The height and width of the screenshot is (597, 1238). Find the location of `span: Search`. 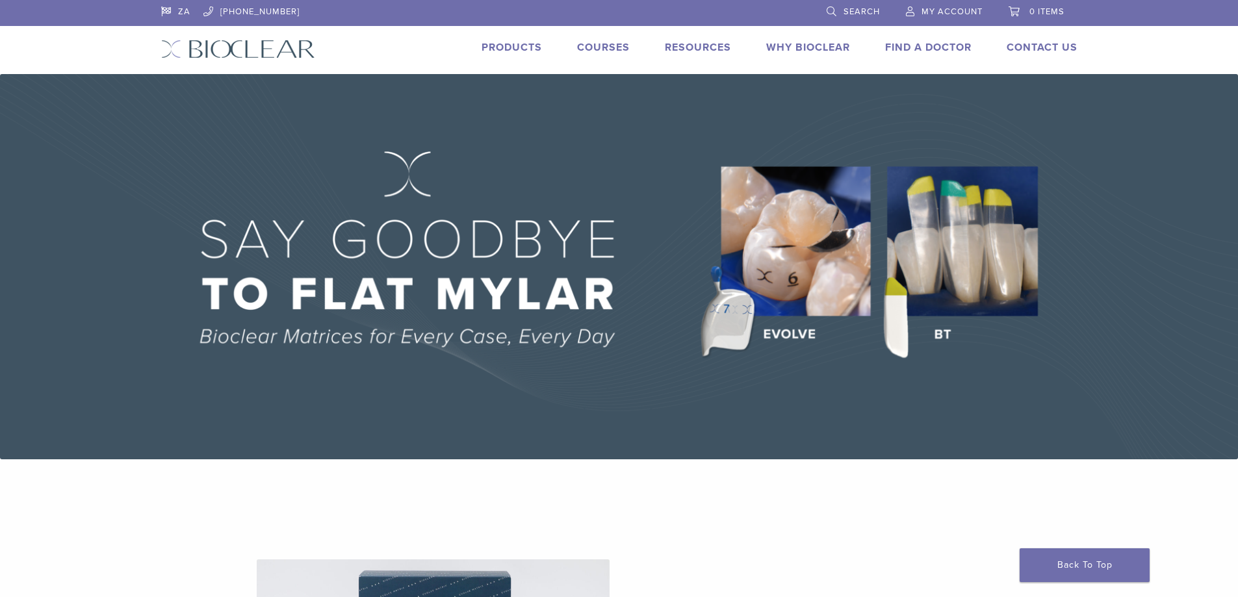

span: Search is located at coordinates (862, 12).